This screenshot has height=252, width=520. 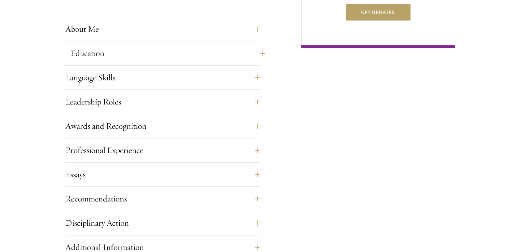 I want to click on button: Language Skills, so click(x=163, y=78).